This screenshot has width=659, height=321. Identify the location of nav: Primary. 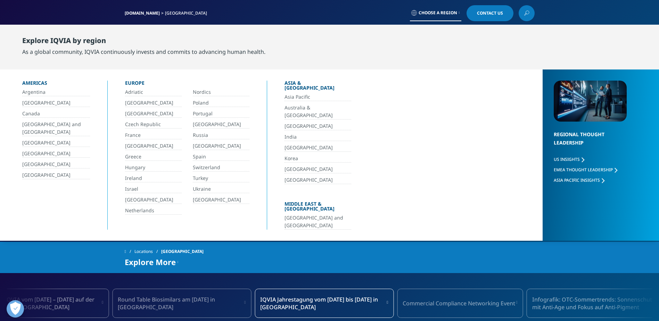
(359, 41).